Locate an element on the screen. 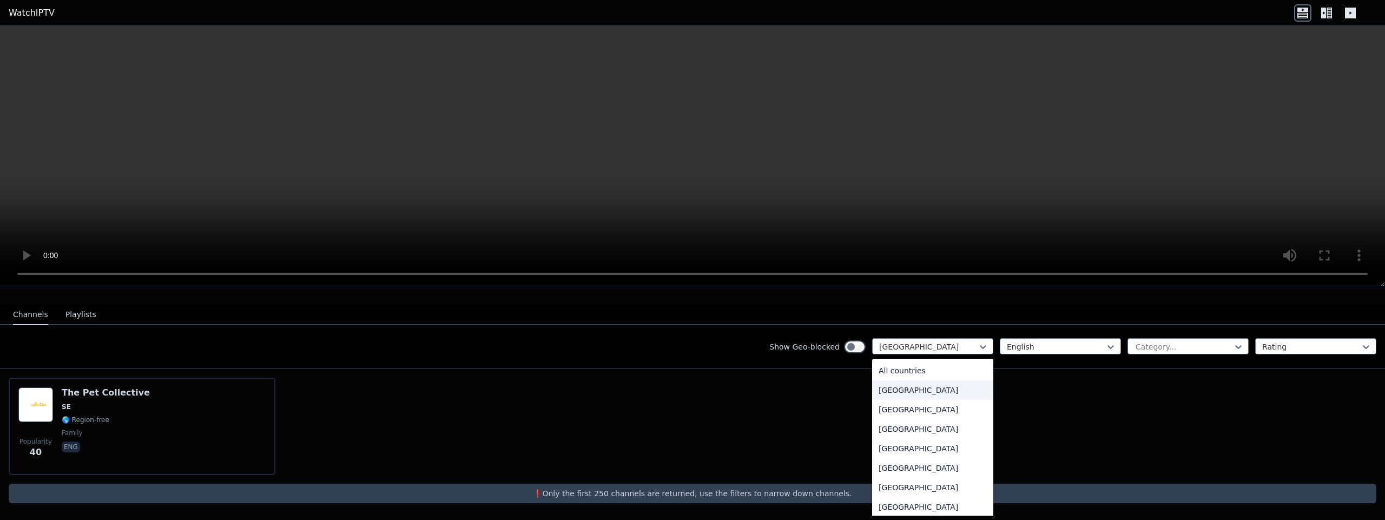 The image size is (1385, 520). span: 40 is located at coordinates (36, 452).